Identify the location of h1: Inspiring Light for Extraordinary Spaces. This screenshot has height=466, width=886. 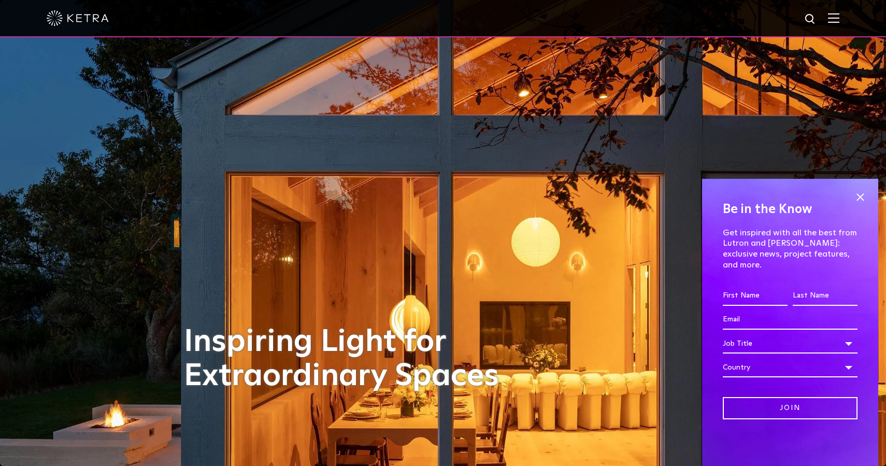
(352, 359).